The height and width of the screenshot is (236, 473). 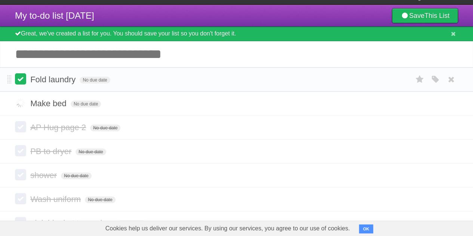 I want to click on span: AP Hug page 2, so click(x=59, y=127).